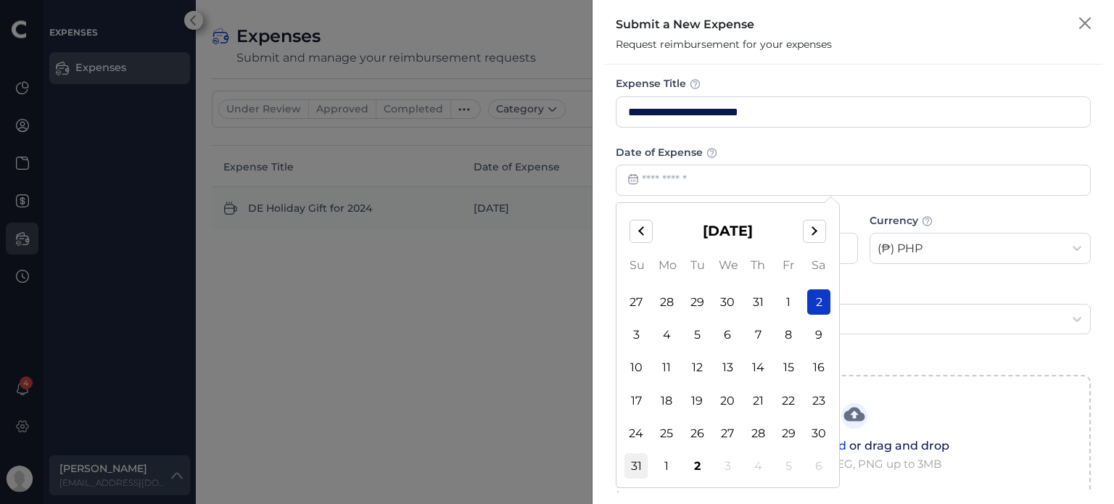 The width and height of the screenshot is (1114, 504). I want to click on div: Choose Tuesday, July 29th, 2025, so click(697, 302).